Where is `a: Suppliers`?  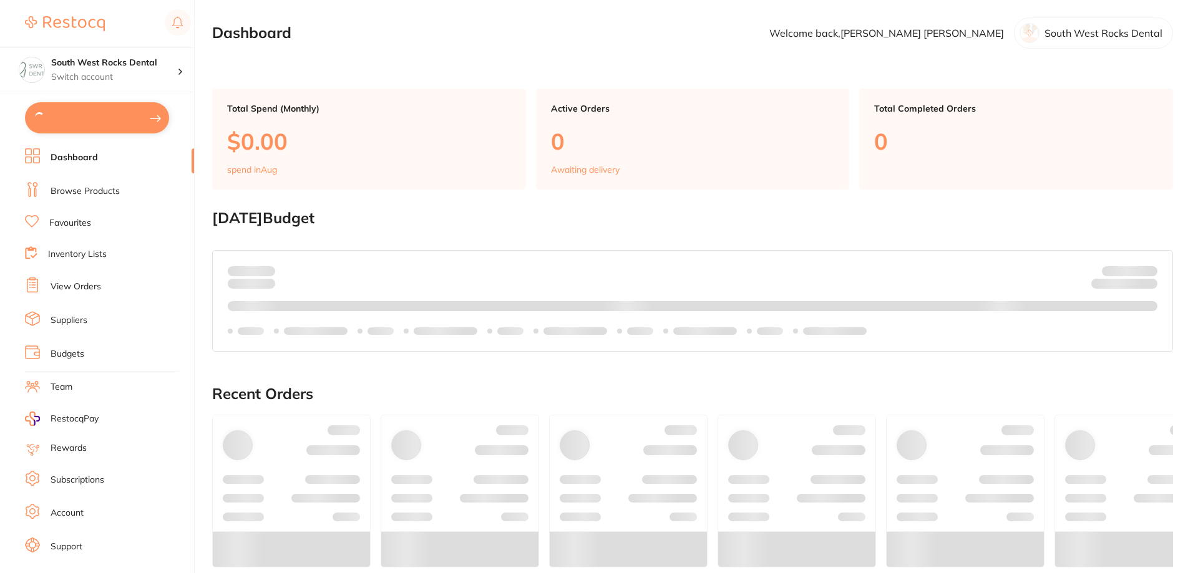 a: Suppliers is located at coordinates (69, 321).